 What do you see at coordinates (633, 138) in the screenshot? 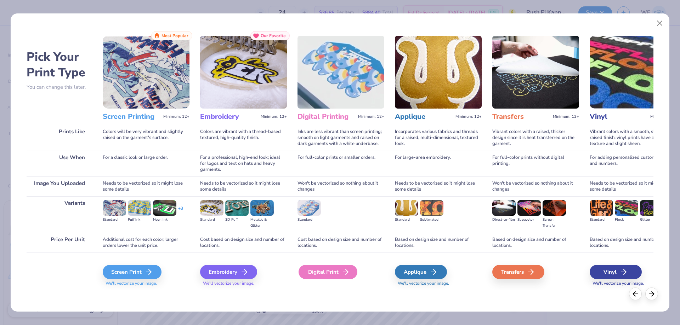
I see `div: Vibrant colors with a smooth, slightly raised finish; vinyl prints have a consistent texture and ...` at bounding box center [633, 138].